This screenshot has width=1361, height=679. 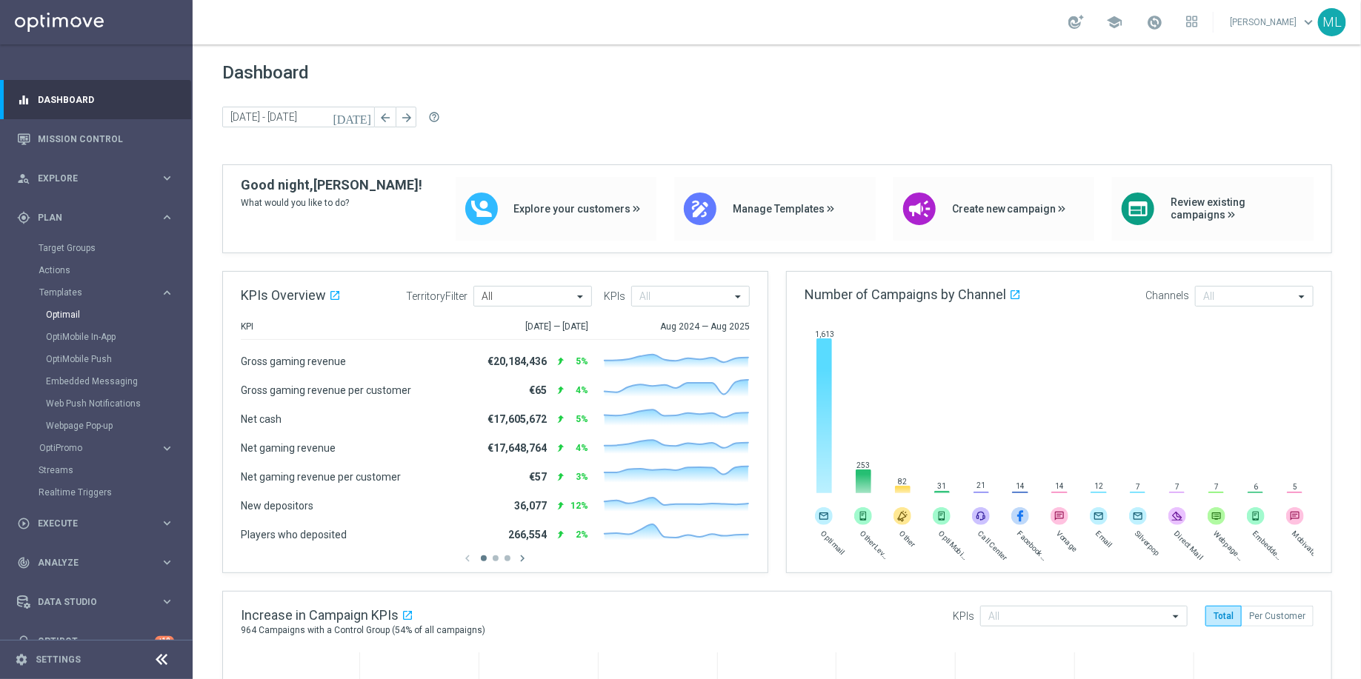 I want to click on a: Realtime Triggers, so click(x=96, y=493).